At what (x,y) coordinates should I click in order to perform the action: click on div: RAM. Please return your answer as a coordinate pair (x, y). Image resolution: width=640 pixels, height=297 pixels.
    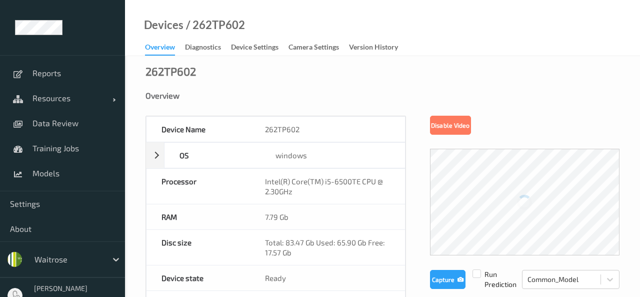
    Looking at the image, I should click on (198, 217).